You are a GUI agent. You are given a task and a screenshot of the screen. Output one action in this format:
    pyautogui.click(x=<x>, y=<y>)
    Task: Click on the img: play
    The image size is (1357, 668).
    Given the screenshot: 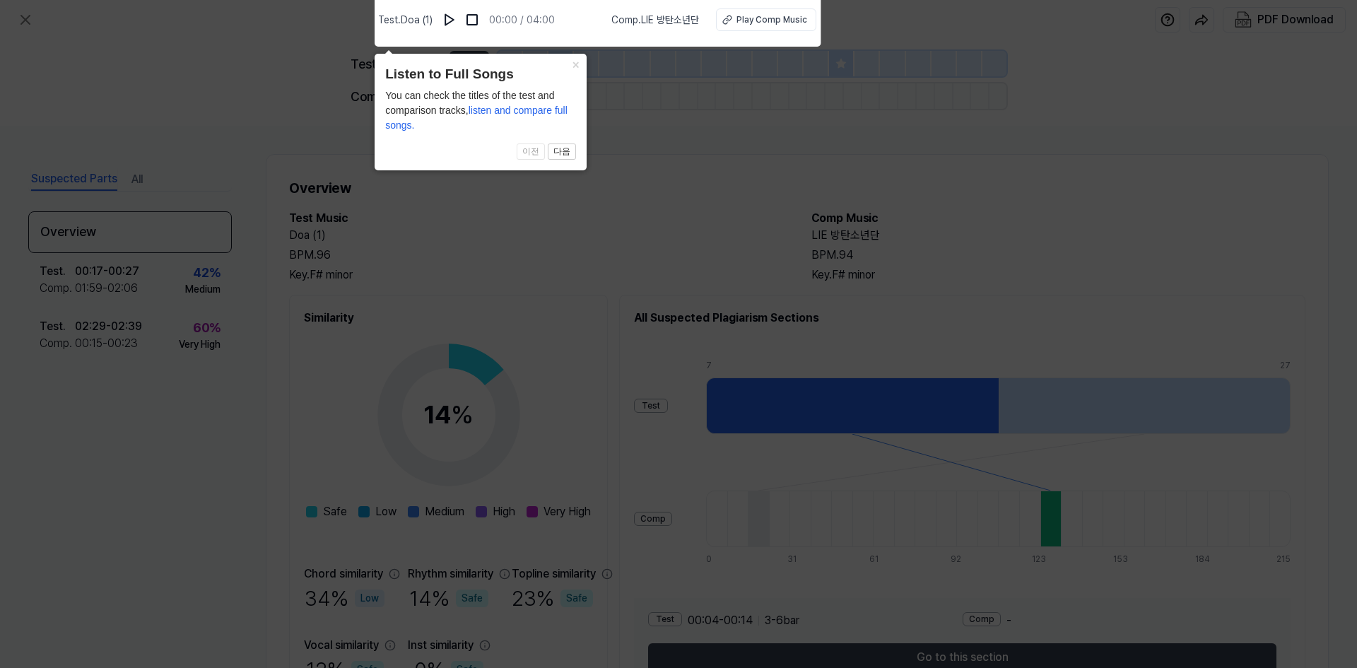 What is the action you would take?
    pyautogui.click(x=449, y=20)
    